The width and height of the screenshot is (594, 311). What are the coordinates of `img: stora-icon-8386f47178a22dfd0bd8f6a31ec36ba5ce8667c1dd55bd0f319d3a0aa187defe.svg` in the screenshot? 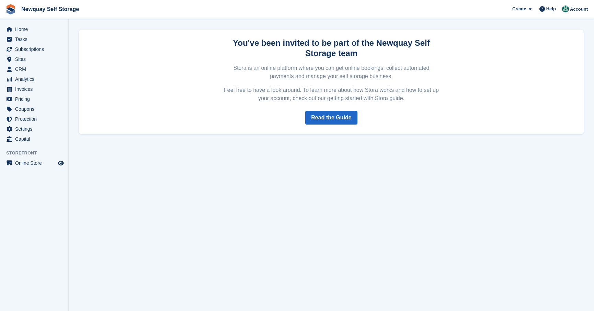 It's located at (11, 9).